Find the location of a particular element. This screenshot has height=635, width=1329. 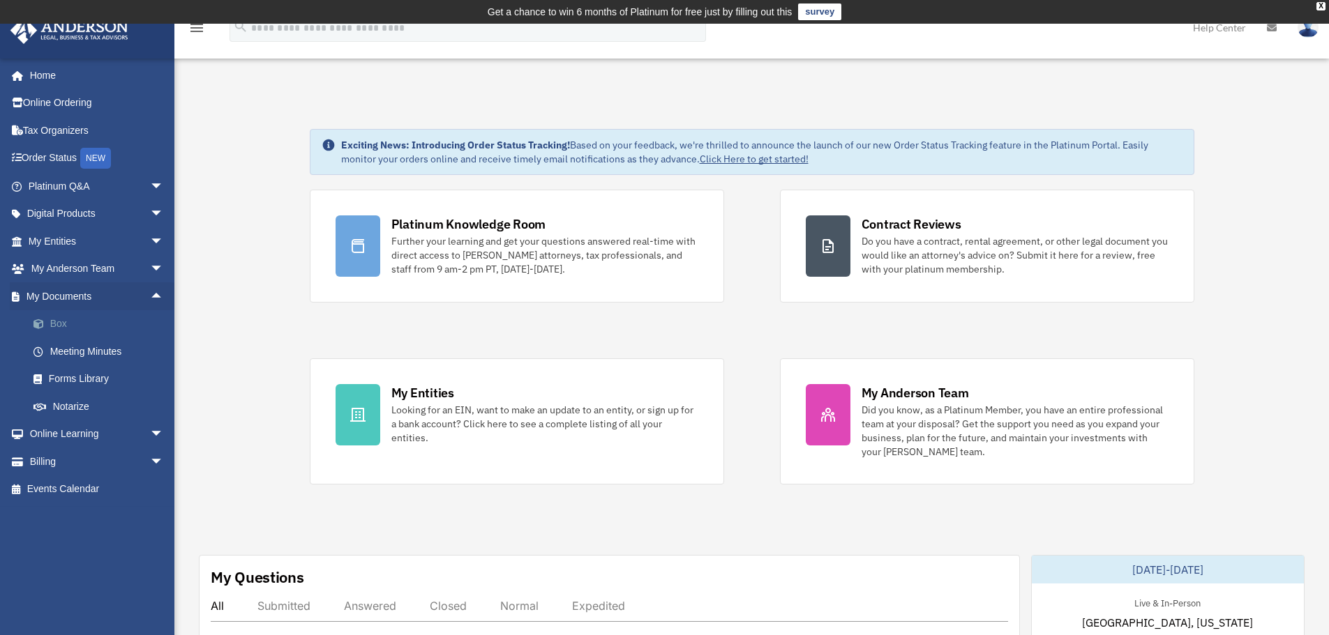

a: My Anderson Team Did you know, as a Platinum Member, you have an entire professional team at your... is located at coordinates (987, 421).